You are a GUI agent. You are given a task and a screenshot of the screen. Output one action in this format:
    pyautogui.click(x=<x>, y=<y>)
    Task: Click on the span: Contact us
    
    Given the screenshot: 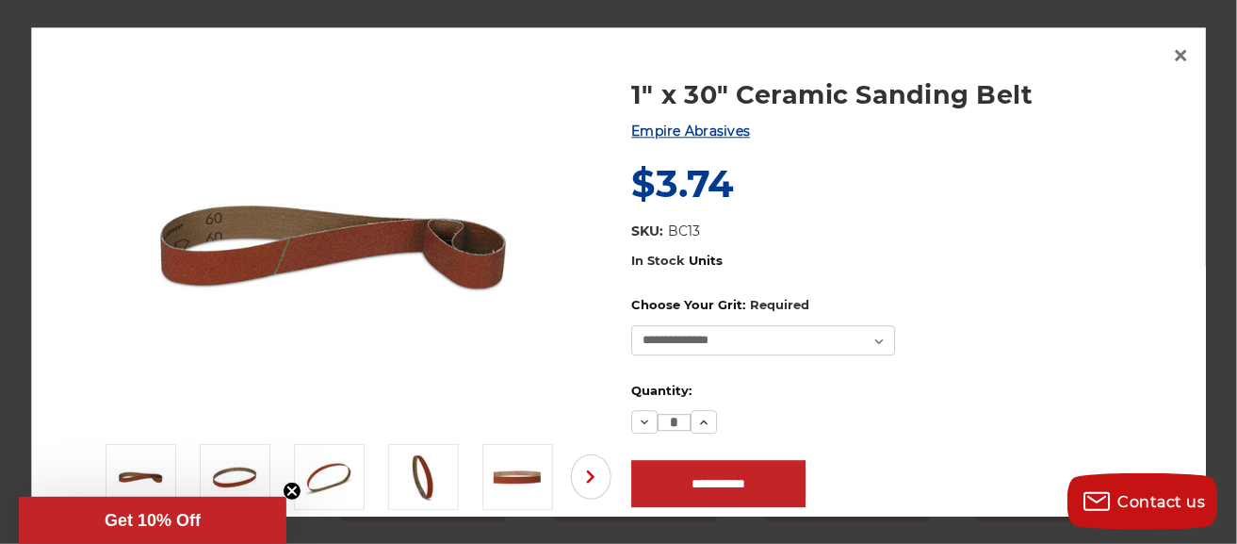 What is the action you would take?
    pyautogui.click(x=1162, y=501)
    